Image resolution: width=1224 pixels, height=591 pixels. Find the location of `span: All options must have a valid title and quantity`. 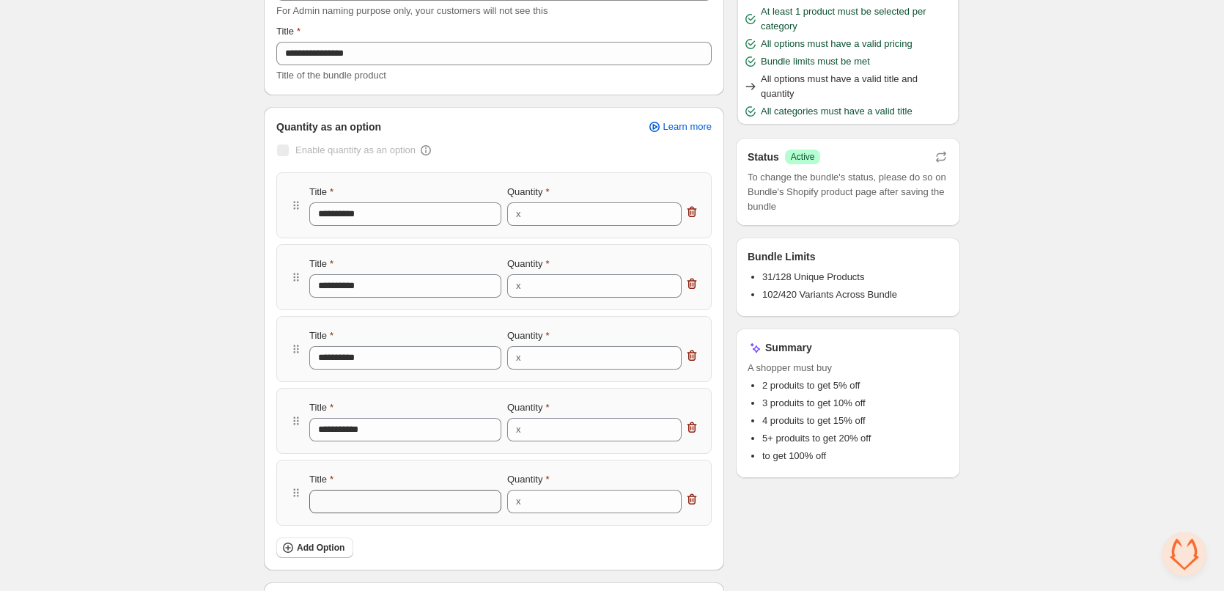

span: All options must have a valid title and quantity is located at coordinates (857, 86).